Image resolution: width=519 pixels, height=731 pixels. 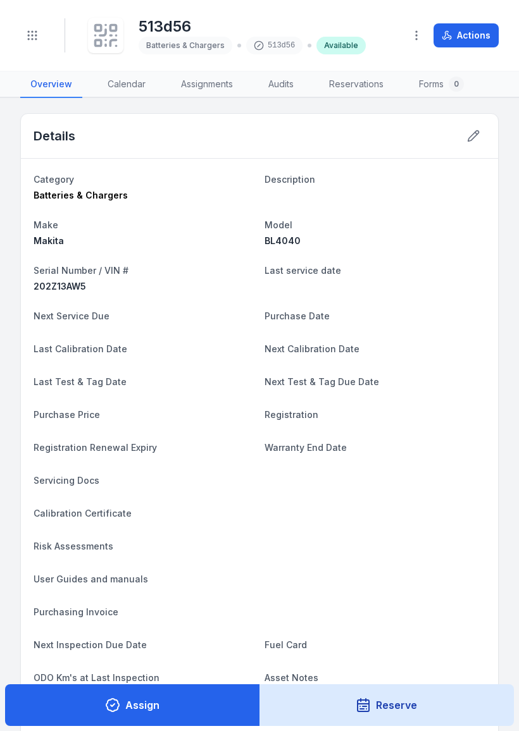 I want to click on span: BL4040, so click(x=282, y=240).